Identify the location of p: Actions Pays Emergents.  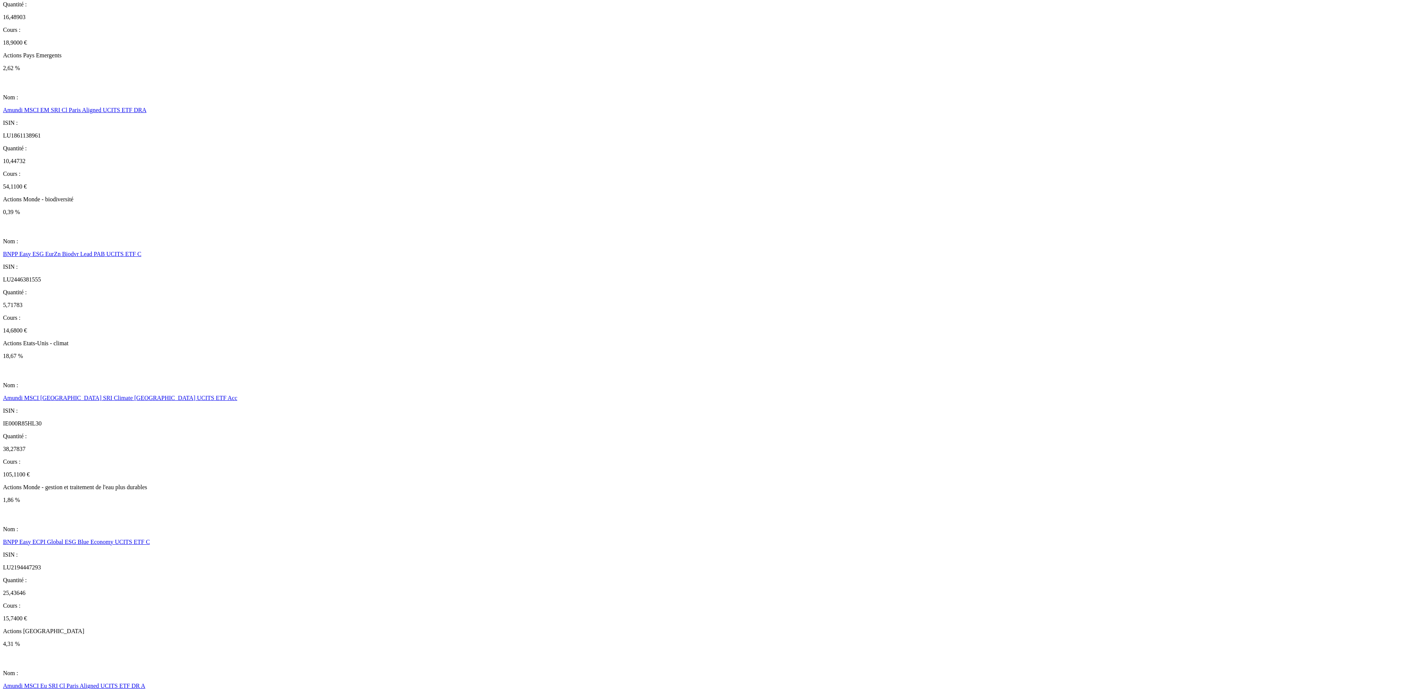
(714, 55).